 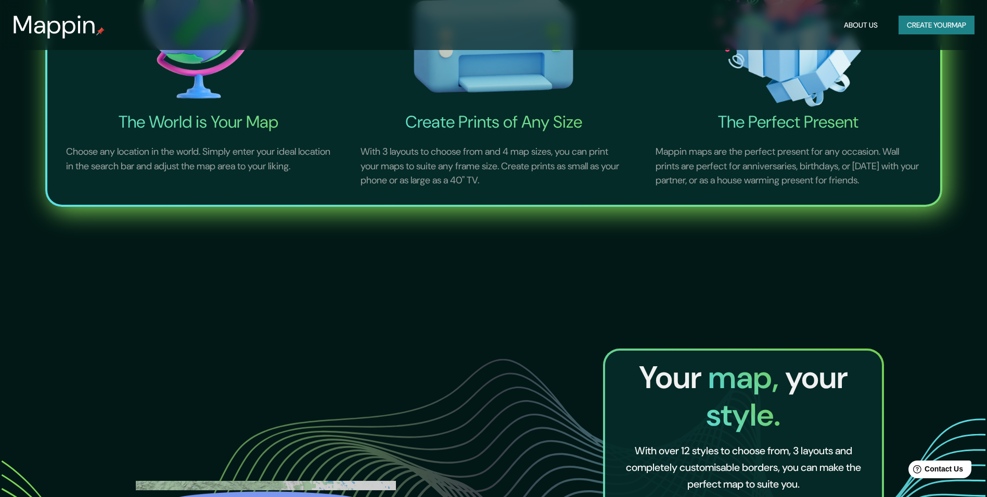 I want to click on img: mappin-pin, so click(x=100, y=31).